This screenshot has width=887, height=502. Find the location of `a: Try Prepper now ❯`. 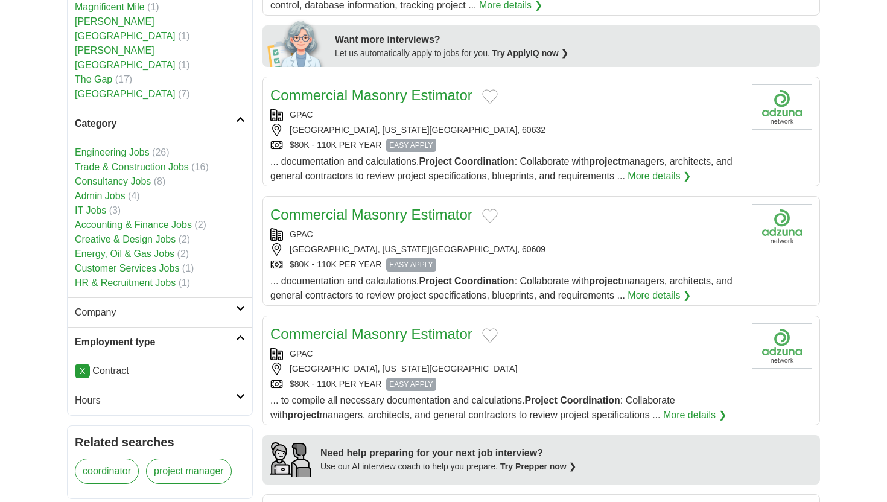

a: Try Prepper now ❯ is located at coordinates (538, 466).